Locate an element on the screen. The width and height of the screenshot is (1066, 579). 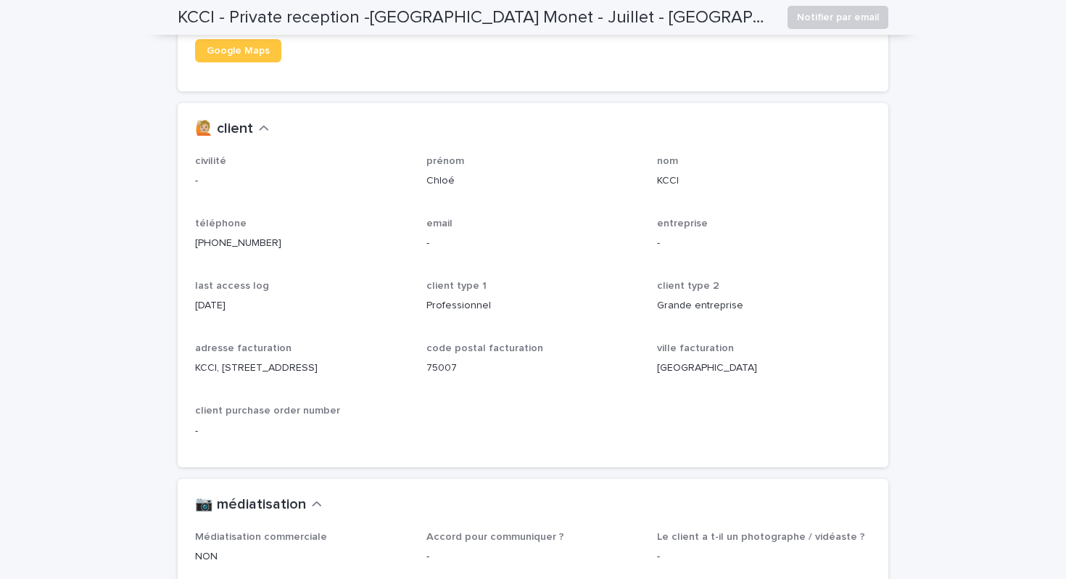
a: Google Maps is located at coordinates (238, 51).